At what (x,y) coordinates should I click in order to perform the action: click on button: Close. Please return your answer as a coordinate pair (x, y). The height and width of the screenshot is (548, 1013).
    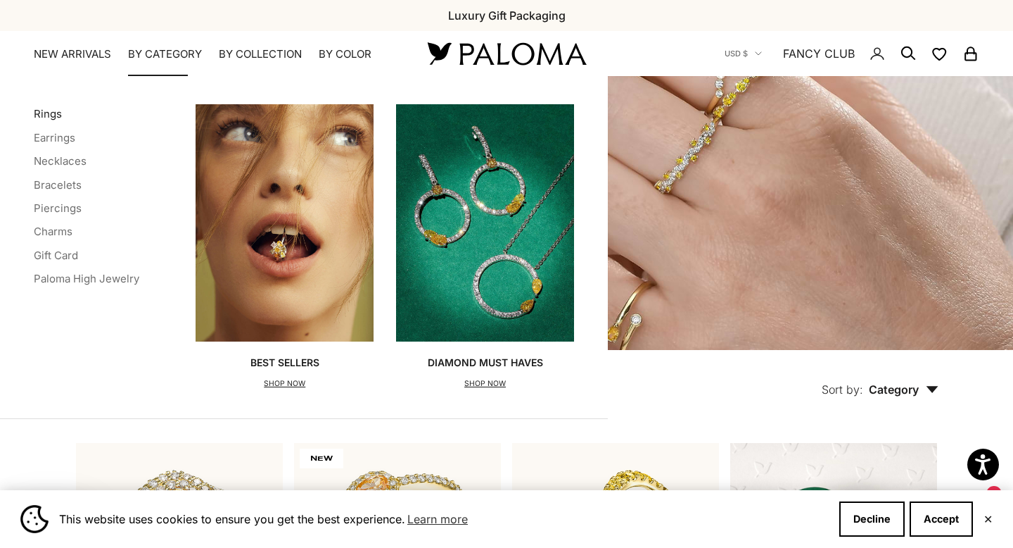
    Looking at the image, I should click on (988, 519).